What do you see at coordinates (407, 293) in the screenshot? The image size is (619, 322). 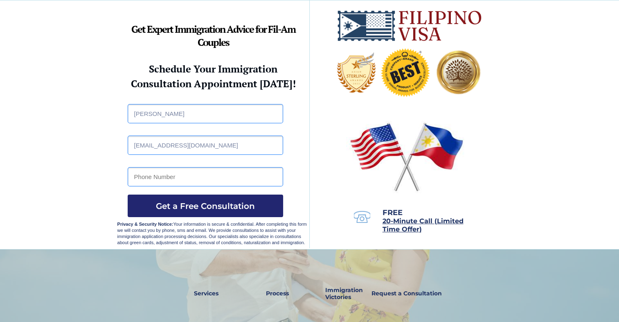 I see `strong: Request a Consultation` at bounding box center [407, 293].